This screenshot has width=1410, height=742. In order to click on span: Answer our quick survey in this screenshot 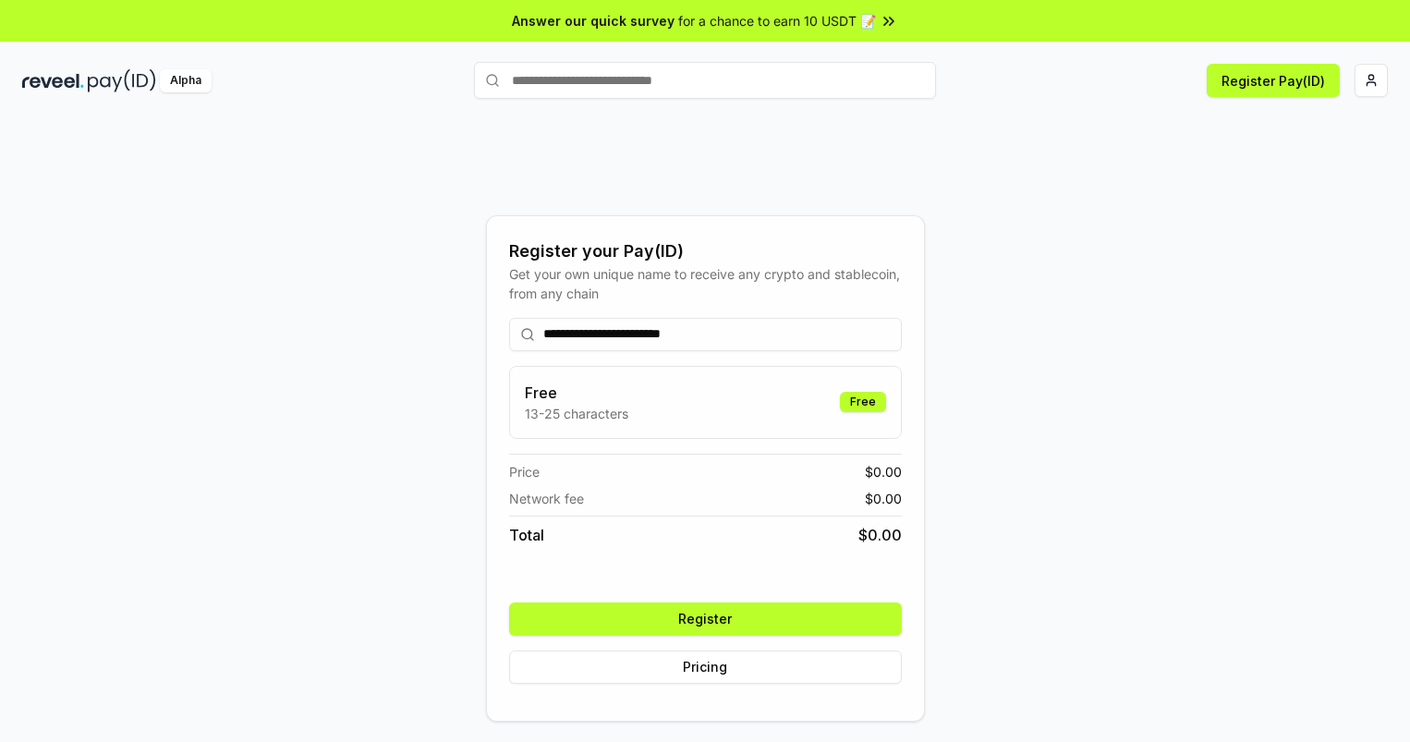, I will do `click(593, 20)`.